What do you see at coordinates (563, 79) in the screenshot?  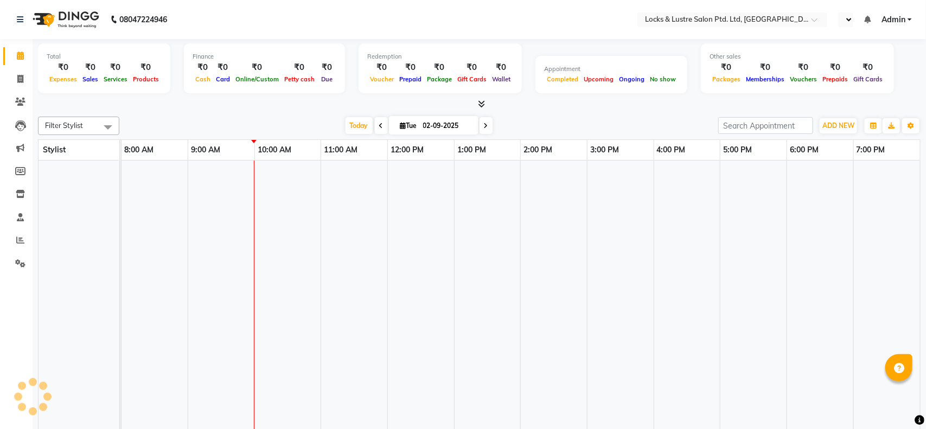 I see `span: Completed` at bounding box center [563, 79].